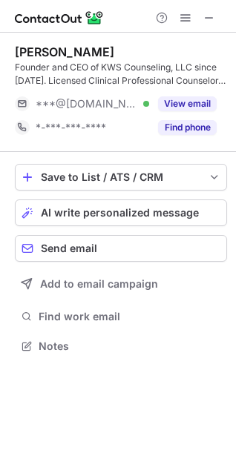  Describe the element at coordinates (121, 284) in the screenshot. I see `button: Add to email campaign` at that location.